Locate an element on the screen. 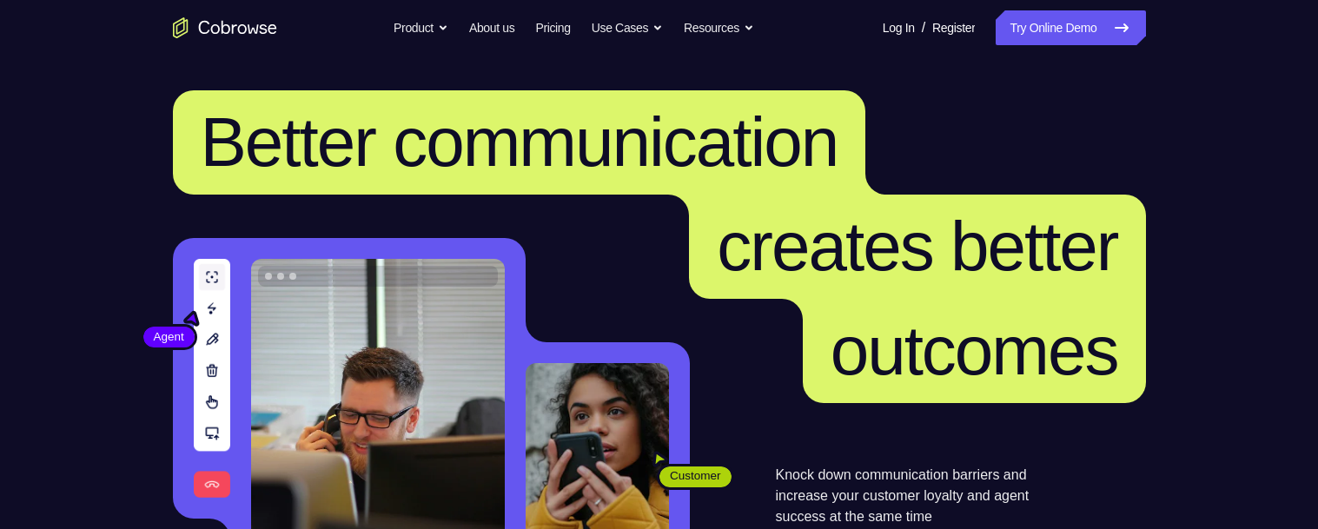 This screenshot has height=529, width=1318. a: Register is located at coordinates (953, 28).